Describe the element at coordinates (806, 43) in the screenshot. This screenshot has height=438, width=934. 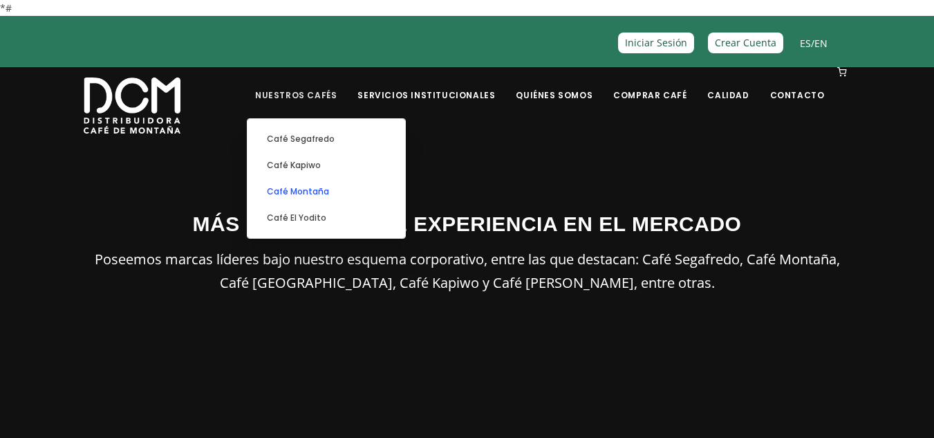
I see `a: ES` at that location.